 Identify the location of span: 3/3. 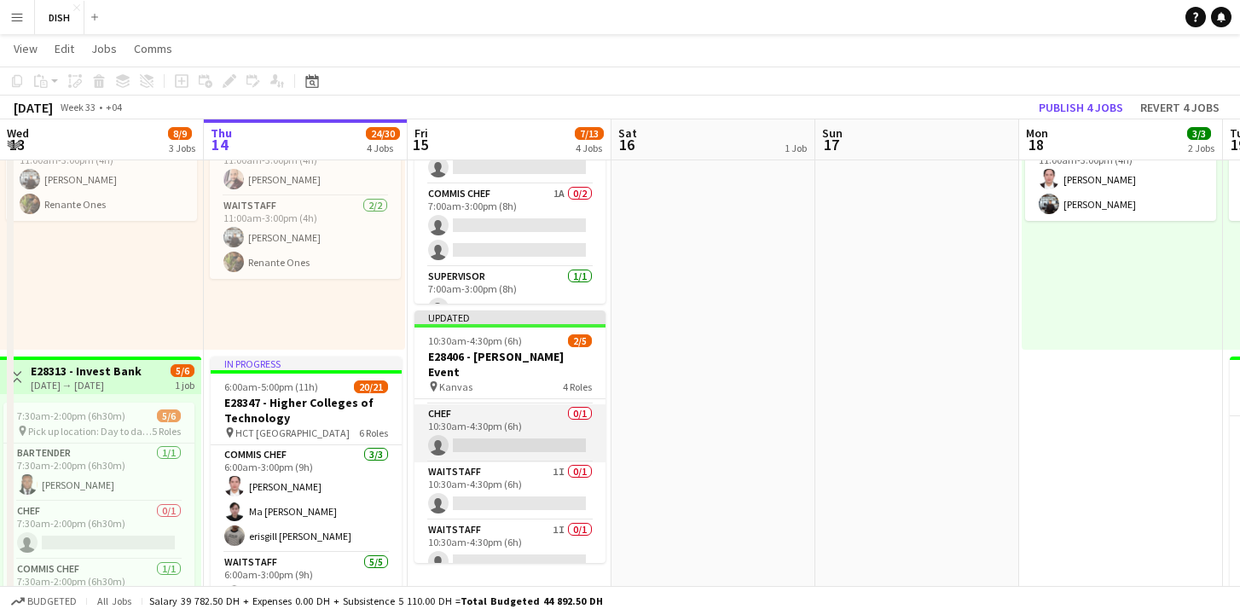
(1199, 133).